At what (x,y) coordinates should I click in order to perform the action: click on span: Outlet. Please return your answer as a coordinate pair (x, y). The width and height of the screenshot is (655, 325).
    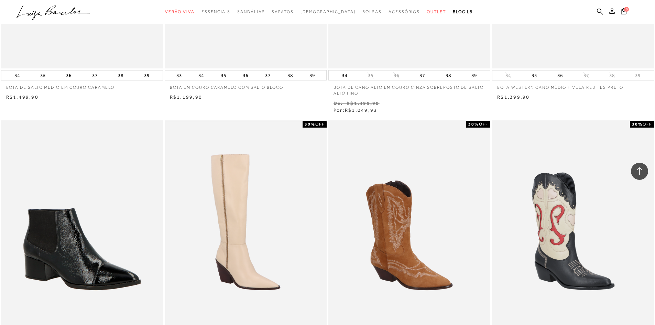
    Looking at the image, I should click on (437, 12).